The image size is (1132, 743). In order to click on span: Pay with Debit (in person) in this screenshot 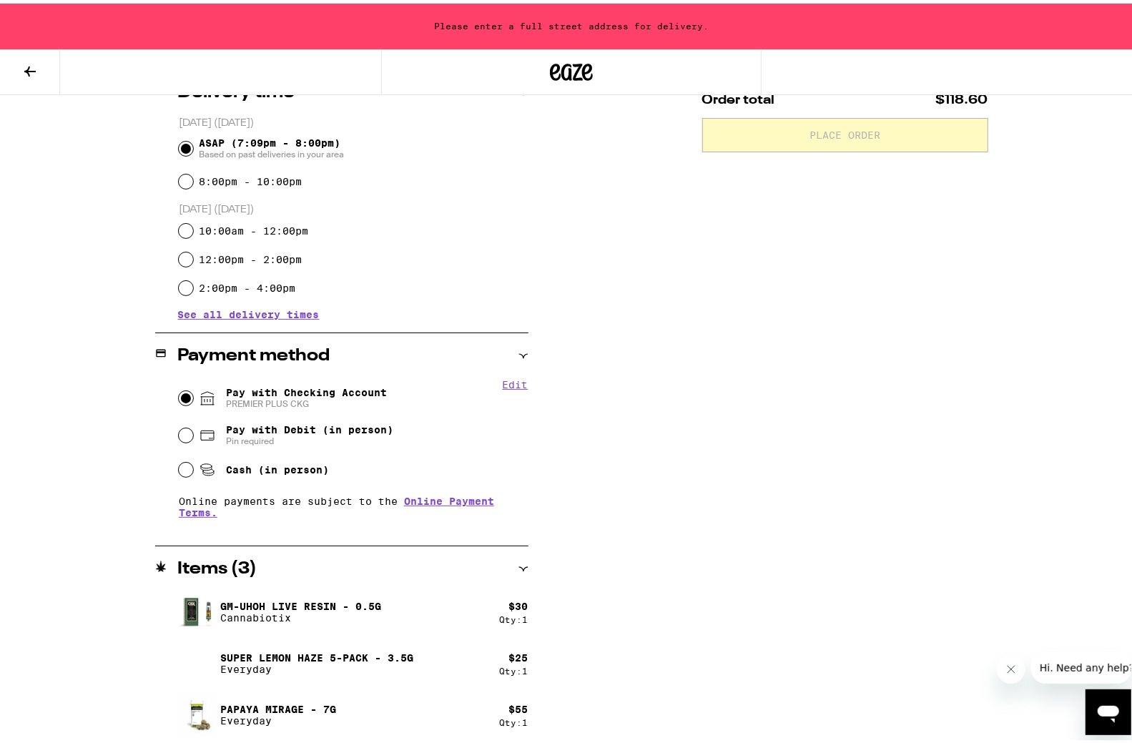, I will do `click(310, 426)`.